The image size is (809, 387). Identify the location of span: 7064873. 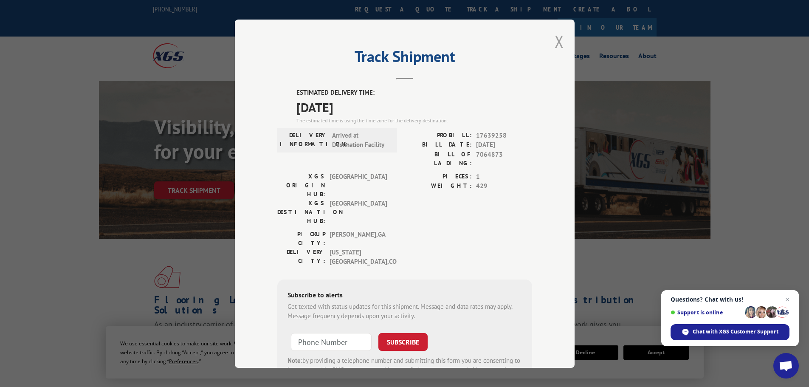
(504, 158).